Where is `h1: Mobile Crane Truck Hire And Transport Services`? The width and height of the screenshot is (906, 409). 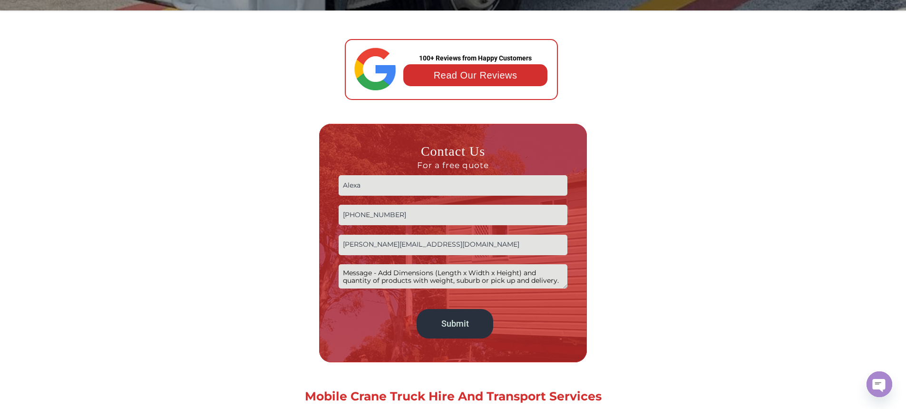 h1: Mobile Crane Truck Hire And Transport Services is located at coordinates (453, 396).